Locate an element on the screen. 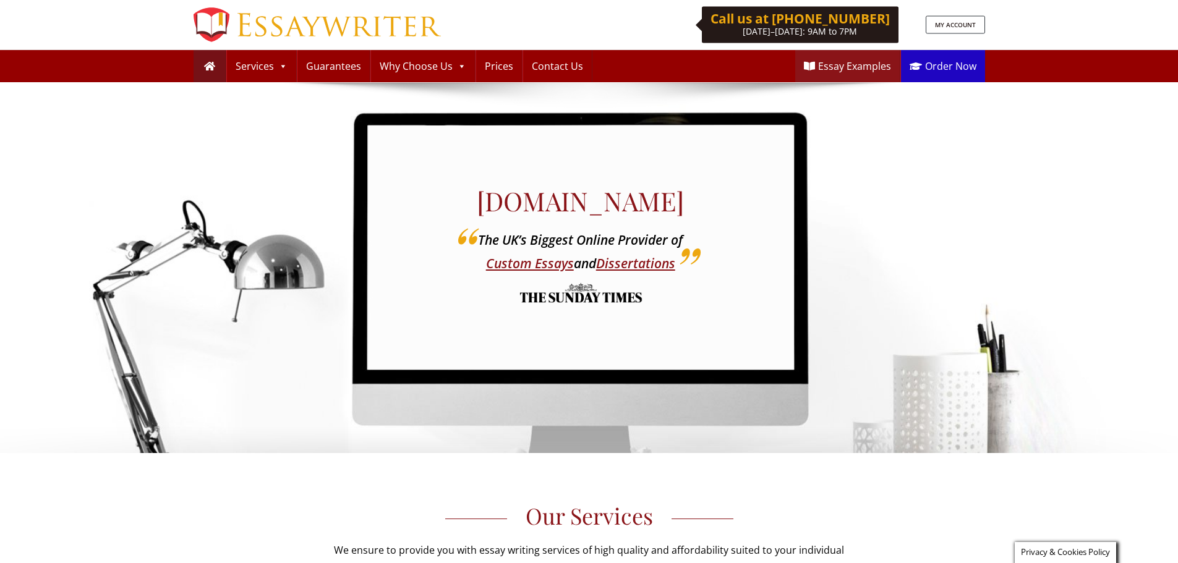 Image resolution: width=1178 pixels, height=563 pixels. i: The UK’s Biggest Online Provider of and is located at coordinates (580, 252).